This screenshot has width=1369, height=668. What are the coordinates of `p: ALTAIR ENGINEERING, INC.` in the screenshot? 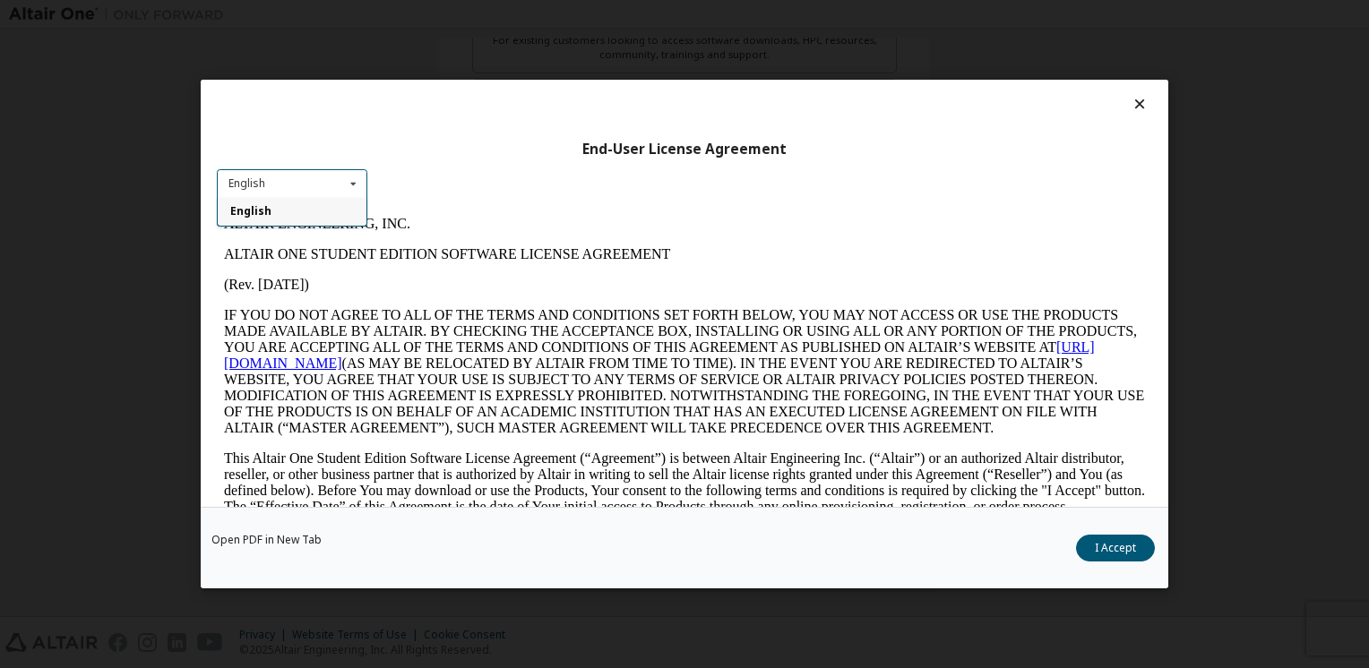 It's located at (468, 15).